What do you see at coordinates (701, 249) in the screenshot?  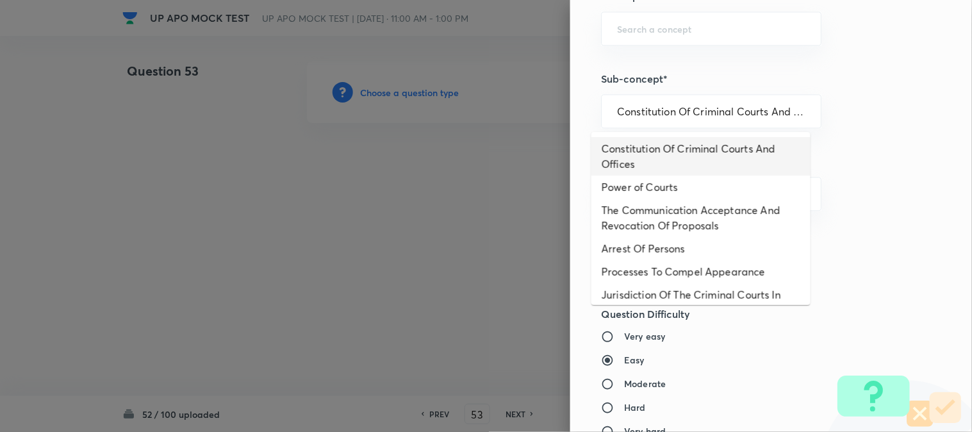 I see `li: Arrest Of Persons` at bounding box center [701, 249].